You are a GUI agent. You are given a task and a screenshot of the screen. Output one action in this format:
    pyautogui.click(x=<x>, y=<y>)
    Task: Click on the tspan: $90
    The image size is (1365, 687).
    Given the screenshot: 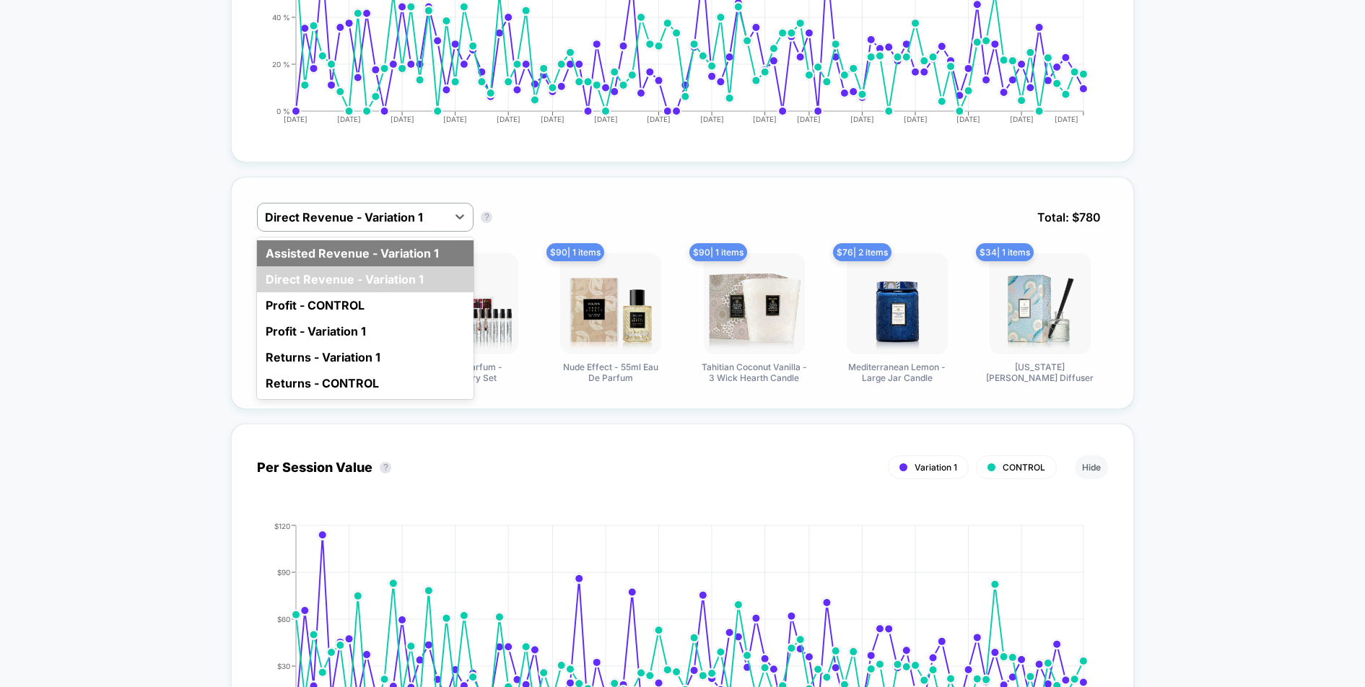 What is the action you would take?
    pyautogui.click(x=284, y=572)
    